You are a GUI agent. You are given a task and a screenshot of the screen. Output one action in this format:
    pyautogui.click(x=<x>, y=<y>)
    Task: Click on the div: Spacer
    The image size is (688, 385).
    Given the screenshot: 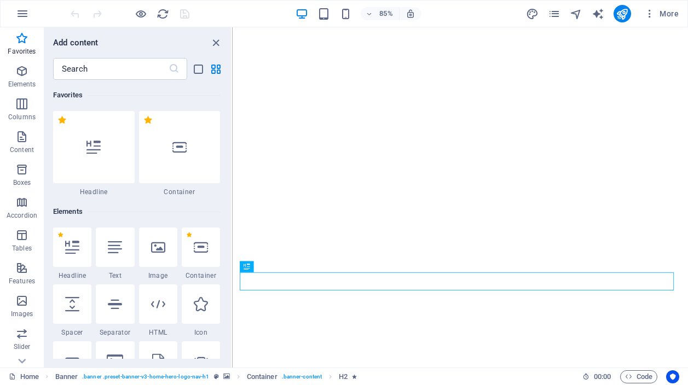 What is the action you would take?
    pyautogui.click(x=72, y=311)
    